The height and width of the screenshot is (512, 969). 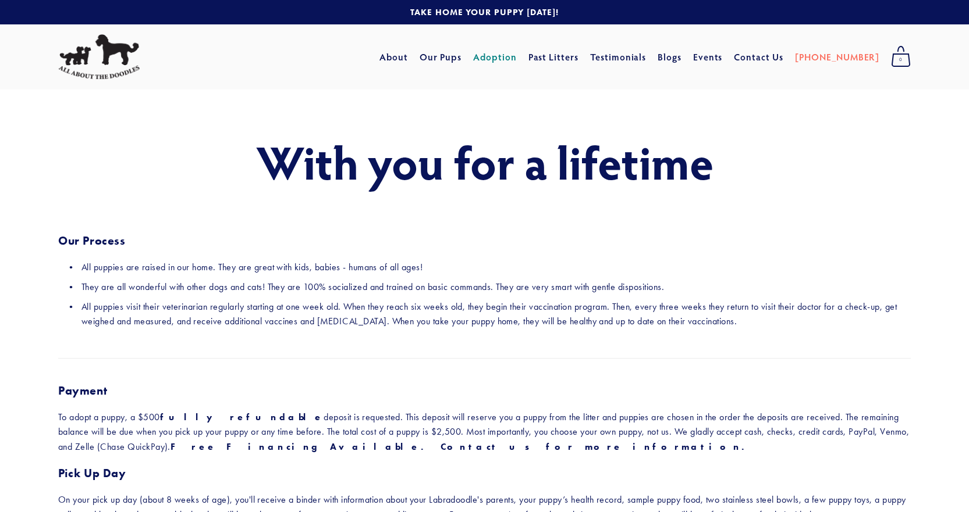 What do you see at coordinates (900, 57) in the screenshot?
I see `a: 0 items in cart` at bounding box center [900, 57].